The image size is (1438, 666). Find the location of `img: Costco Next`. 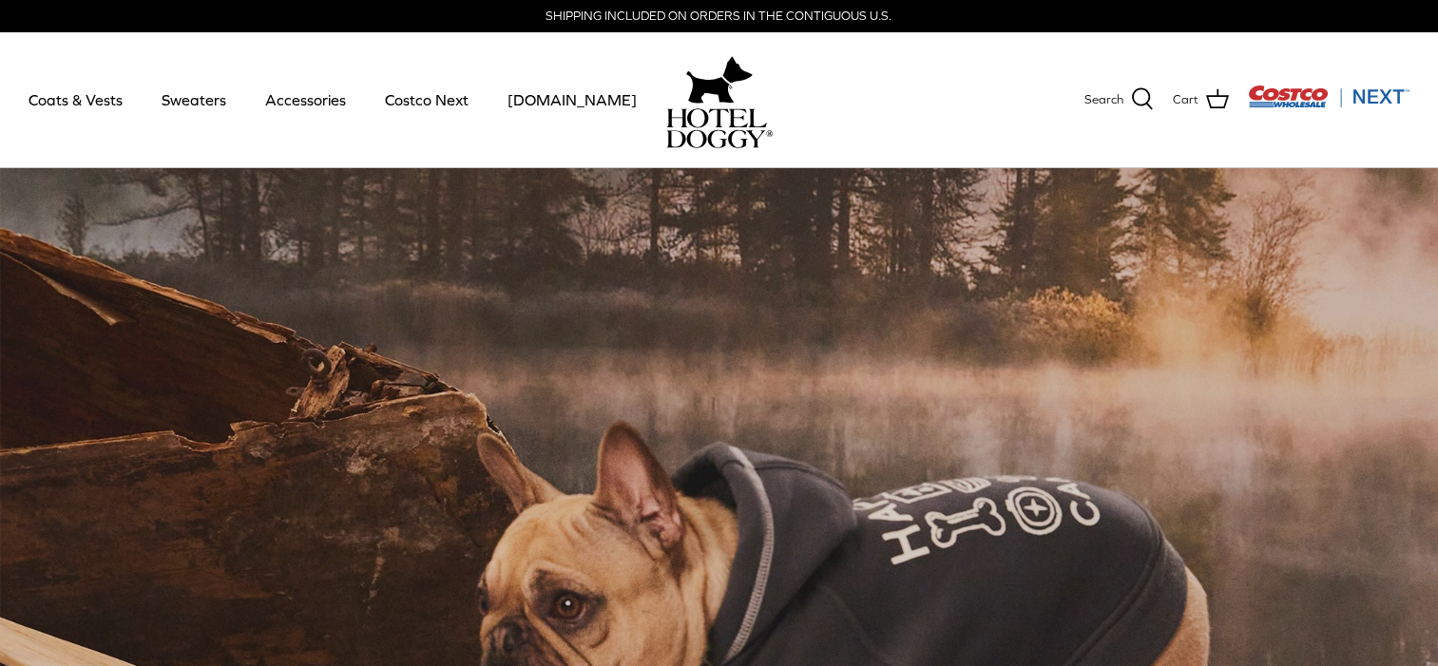

img: Costco Next is located at coordinates (1328, 96).